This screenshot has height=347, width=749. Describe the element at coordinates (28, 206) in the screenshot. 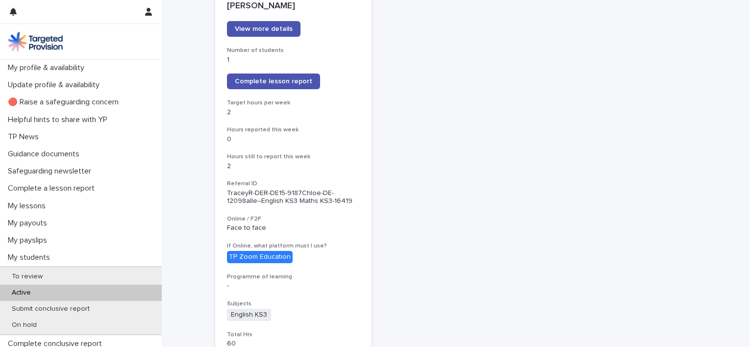

I see `p: My lessons` at that location.